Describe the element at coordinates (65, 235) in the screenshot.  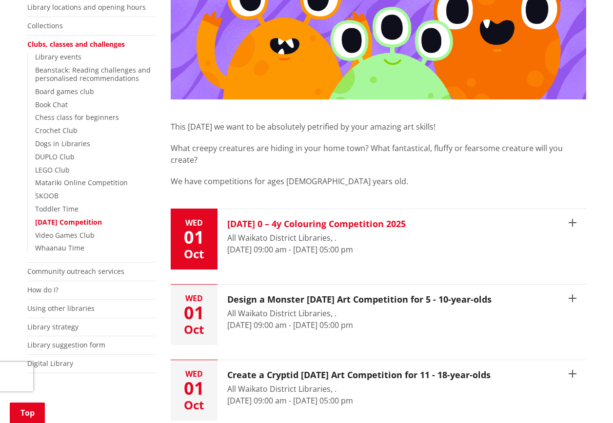
I see `a: Video Games Club` at that location.